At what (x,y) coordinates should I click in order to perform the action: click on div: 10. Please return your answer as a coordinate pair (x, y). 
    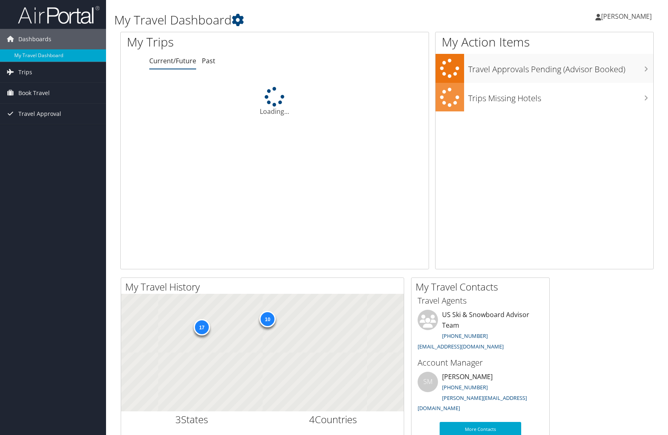
    Looking at the image, I should click on (268, 318).